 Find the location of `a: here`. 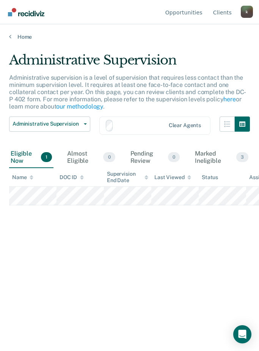

a: here is located at coordinates (230, 99).